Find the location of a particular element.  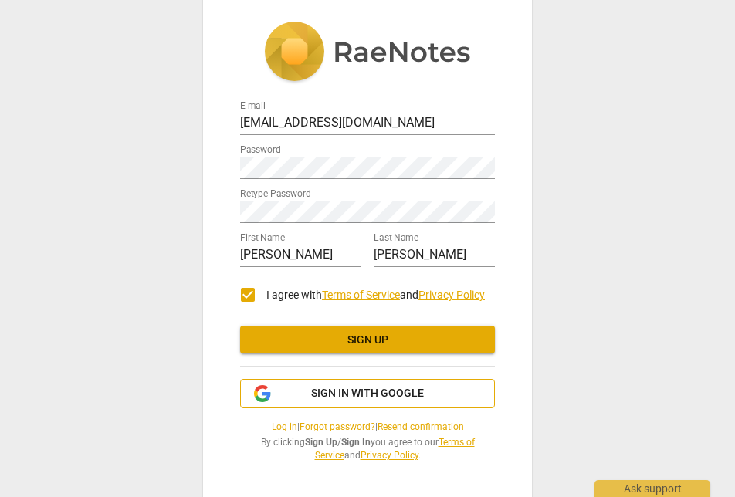

img: 5ac2273c67554f335776073100b6d88f.svg is located at coordinates (367, 53).